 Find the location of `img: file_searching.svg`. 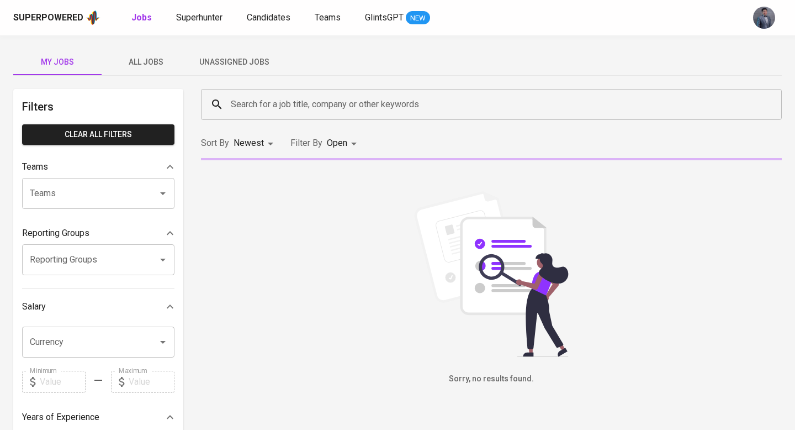

img: file_searching.svg is located at coordinates (491, 274).